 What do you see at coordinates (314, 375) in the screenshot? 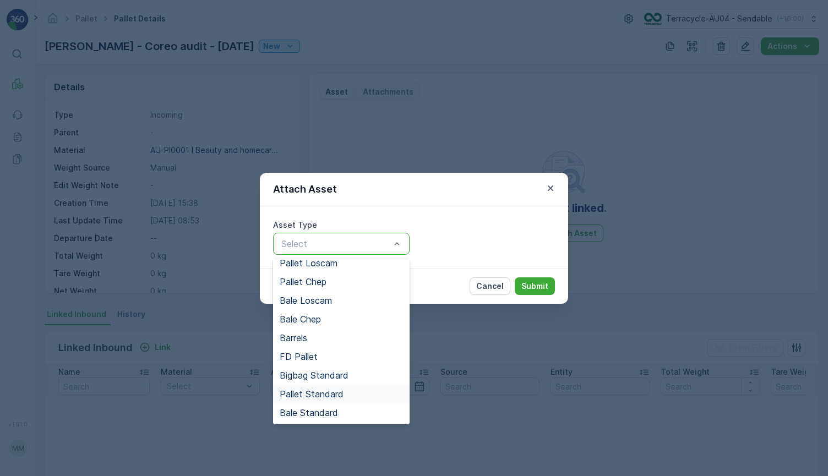
I see `span: Bigbag Standard` at bounding box center [314, 375].